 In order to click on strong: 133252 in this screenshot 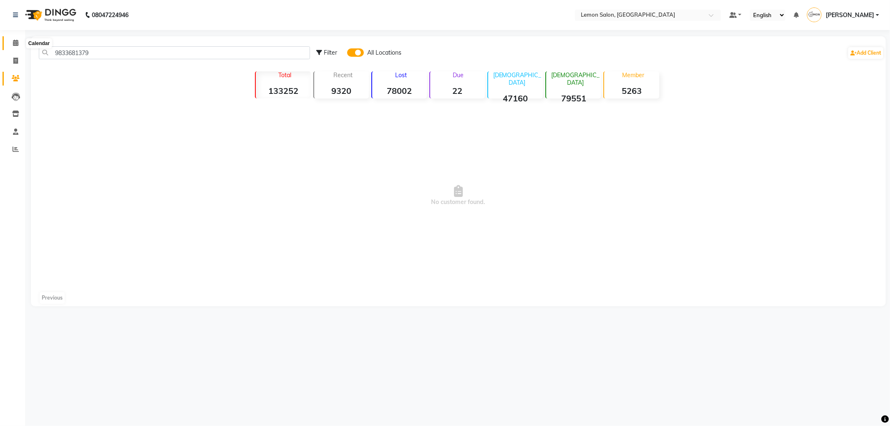, I will do `click(283, 91)`.